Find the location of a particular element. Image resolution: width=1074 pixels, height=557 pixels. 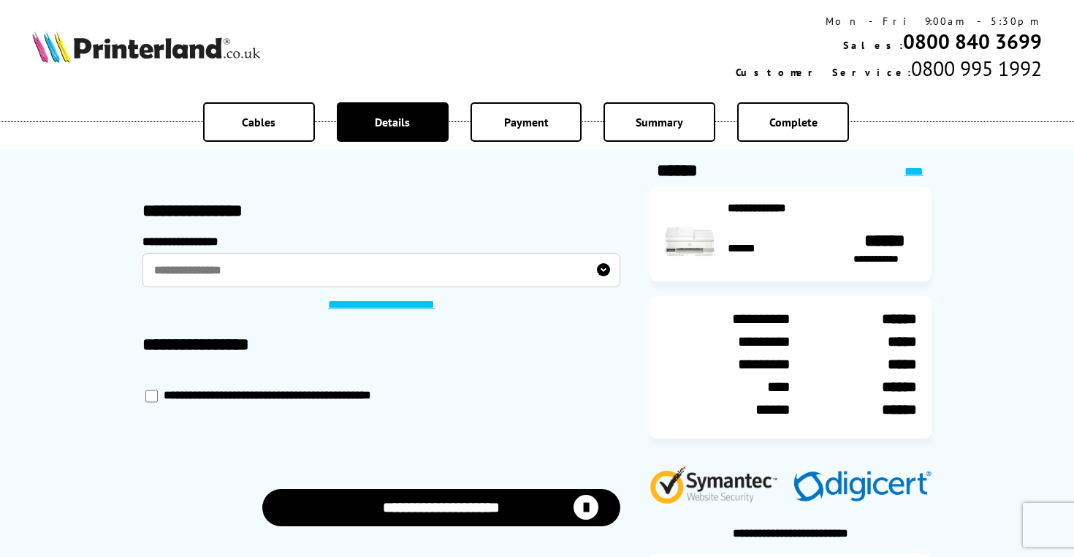

span: Details is located at coordinates (392, 122).